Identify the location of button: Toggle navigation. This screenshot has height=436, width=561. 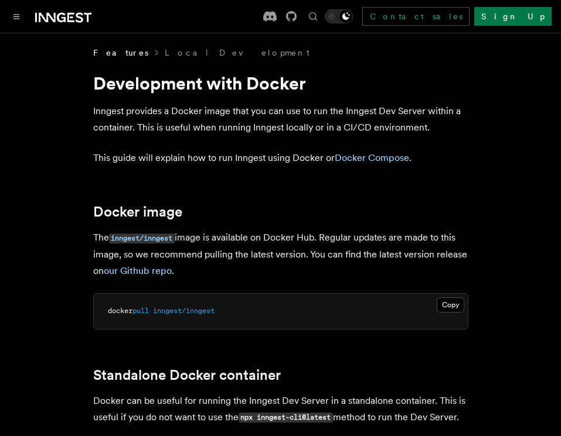
(16, 16).